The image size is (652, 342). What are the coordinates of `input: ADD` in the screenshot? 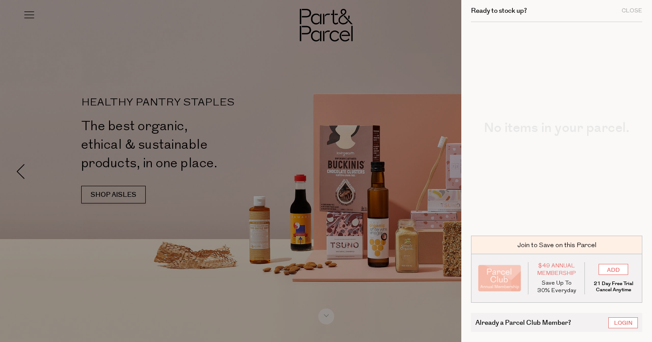 It's located at (613, 269).